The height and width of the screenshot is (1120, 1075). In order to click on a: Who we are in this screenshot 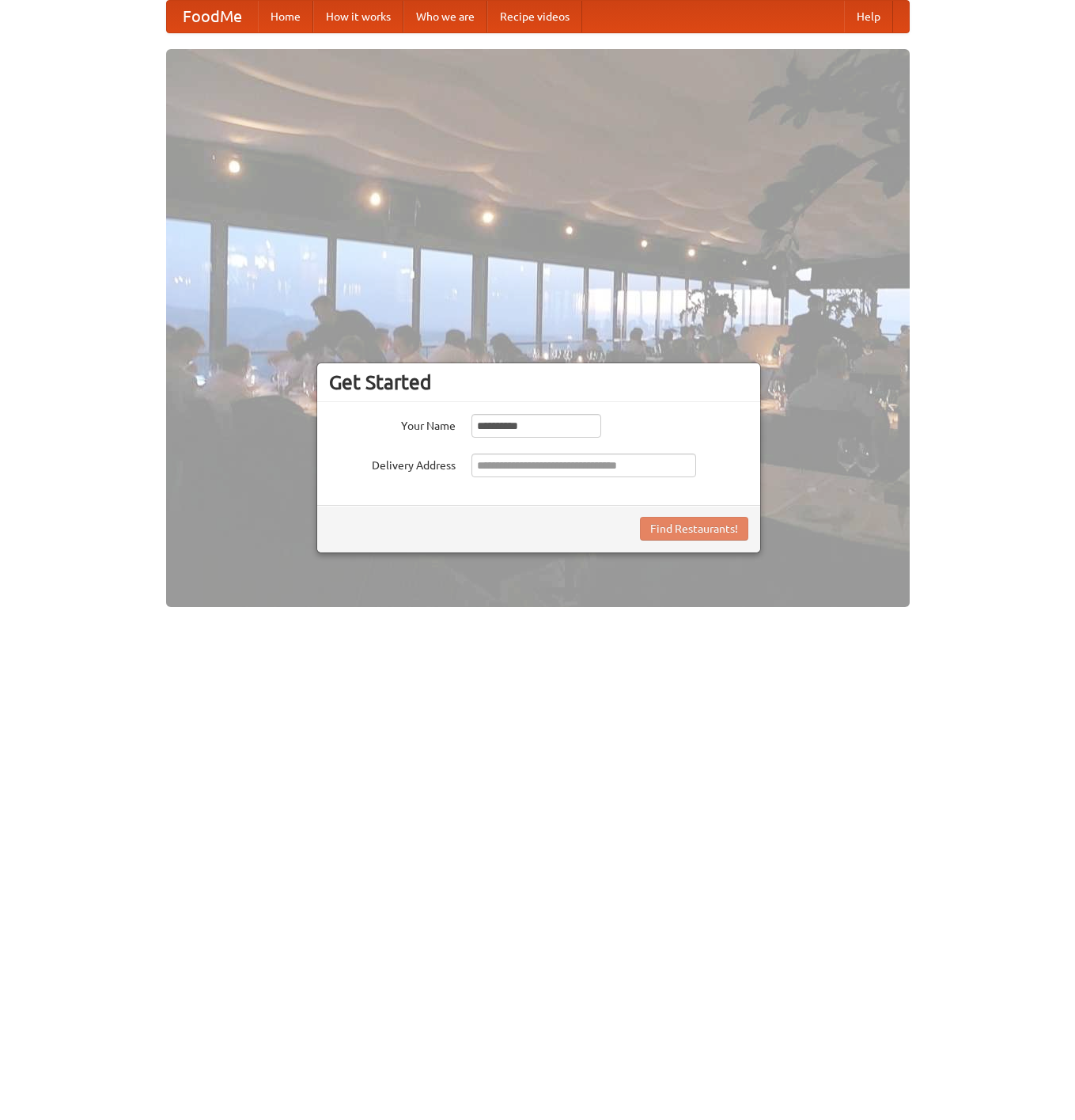, I will do `click(445, 17)`.